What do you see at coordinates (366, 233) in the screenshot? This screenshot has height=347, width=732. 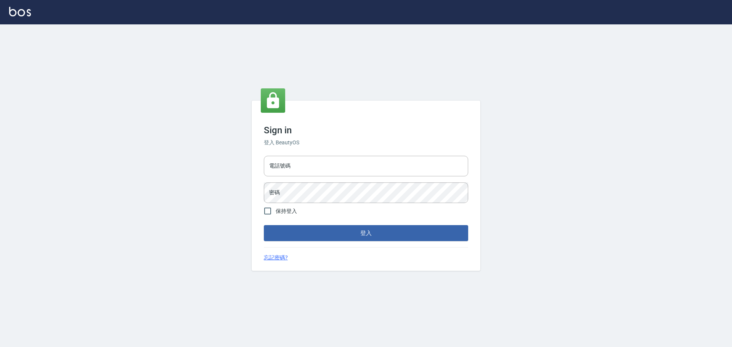 I see `button: 登入` at bounding box center [366, 233].